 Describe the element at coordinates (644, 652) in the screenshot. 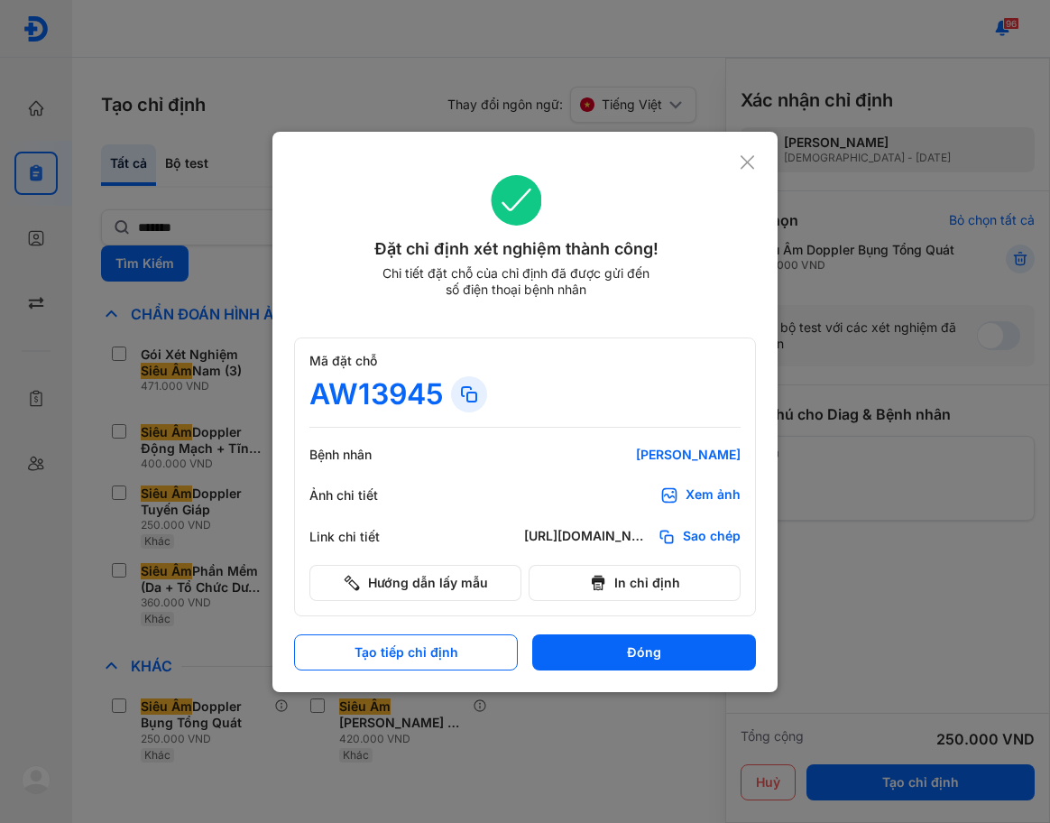

I see `button: Đóng` at that location.